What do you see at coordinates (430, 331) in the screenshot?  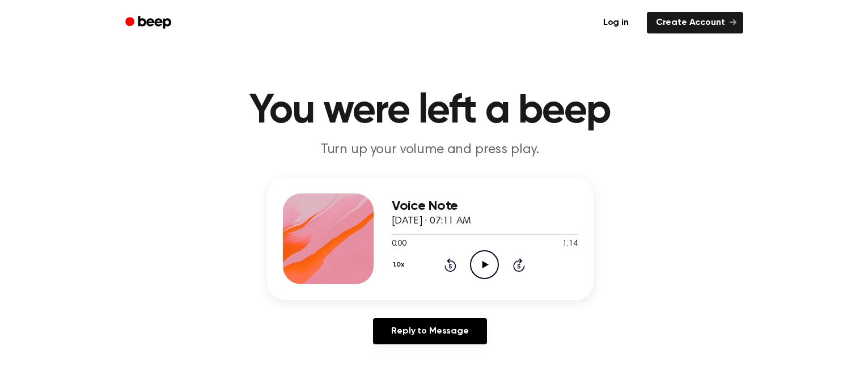 I see `a: Reply to Message` at bounding box center [430, 331].